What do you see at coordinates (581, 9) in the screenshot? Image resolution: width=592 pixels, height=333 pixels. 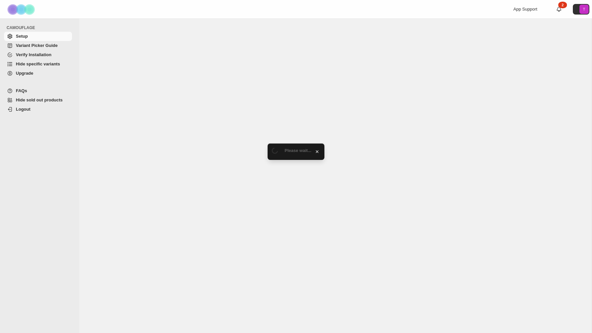 I see `button: Avatar with initials T` at bounding box center [581, 9].